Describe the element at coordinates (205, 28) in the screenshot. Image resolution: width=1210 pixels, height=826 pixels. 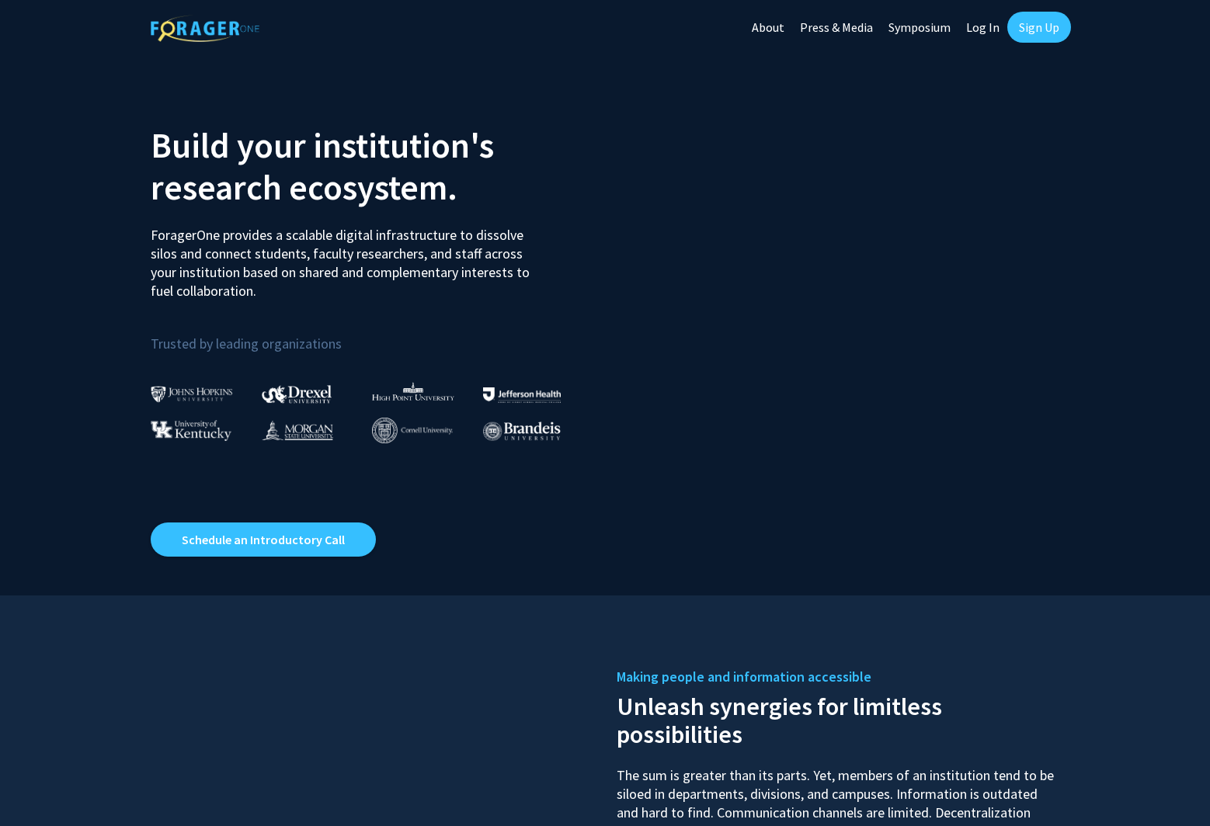
I see `img: ForagerOne Logo` at that location.